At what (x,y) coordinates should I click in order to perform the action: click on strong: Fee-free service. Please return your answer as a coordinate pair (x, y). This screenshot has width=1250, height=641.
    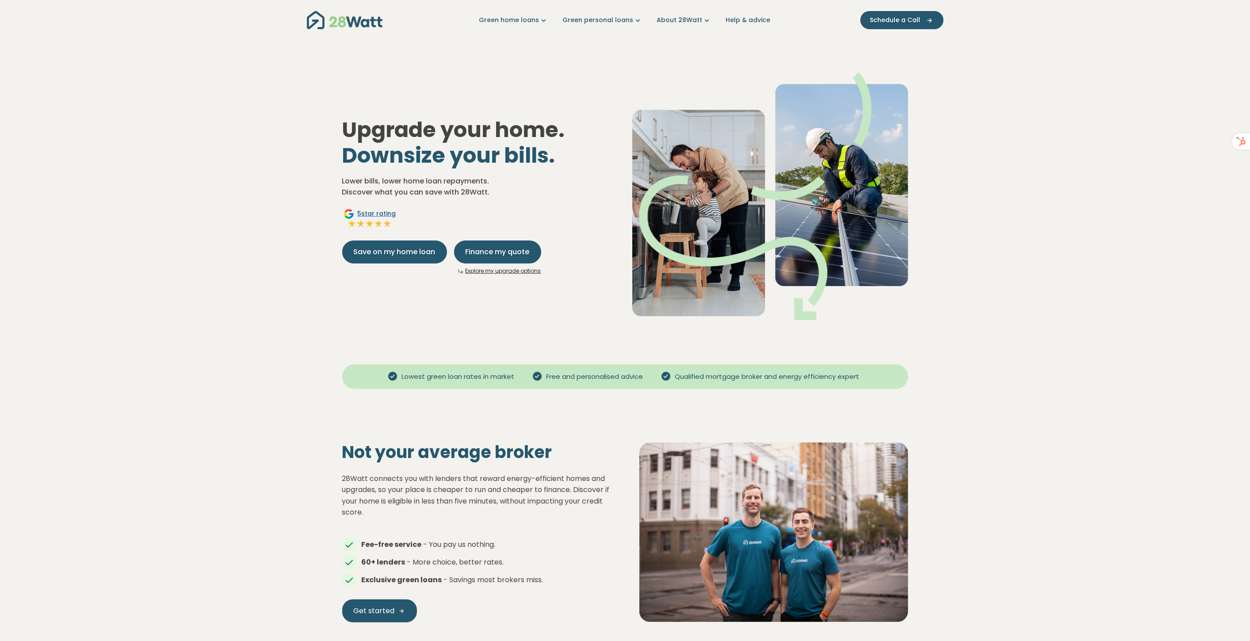
    Looking at the image, I should click on (392, 544).